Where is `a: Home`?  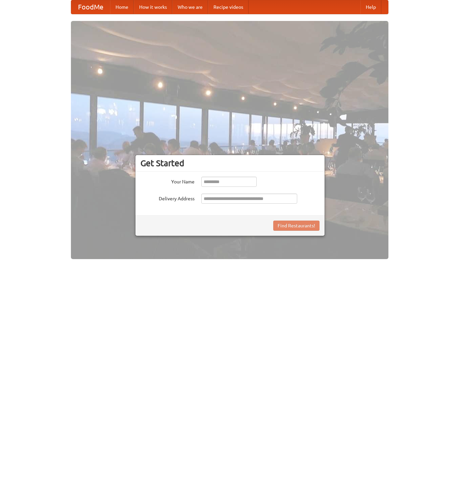 a: Home is located at coordinates (122, 7).